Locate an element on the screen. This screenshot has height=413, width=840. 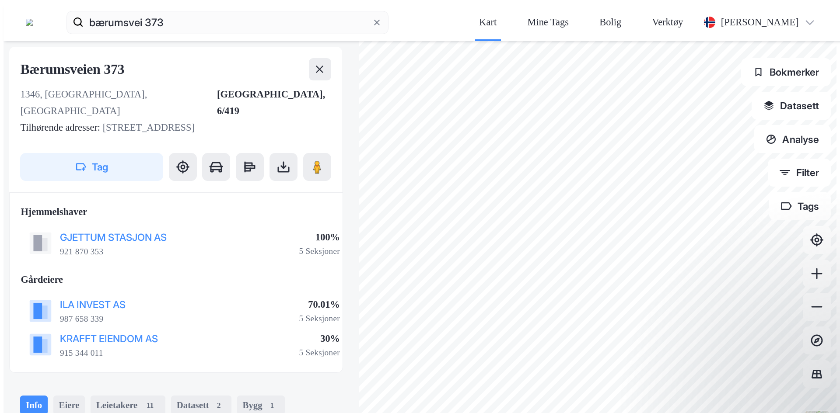
div: 915 344 011 is located at coordinates (81, 354).